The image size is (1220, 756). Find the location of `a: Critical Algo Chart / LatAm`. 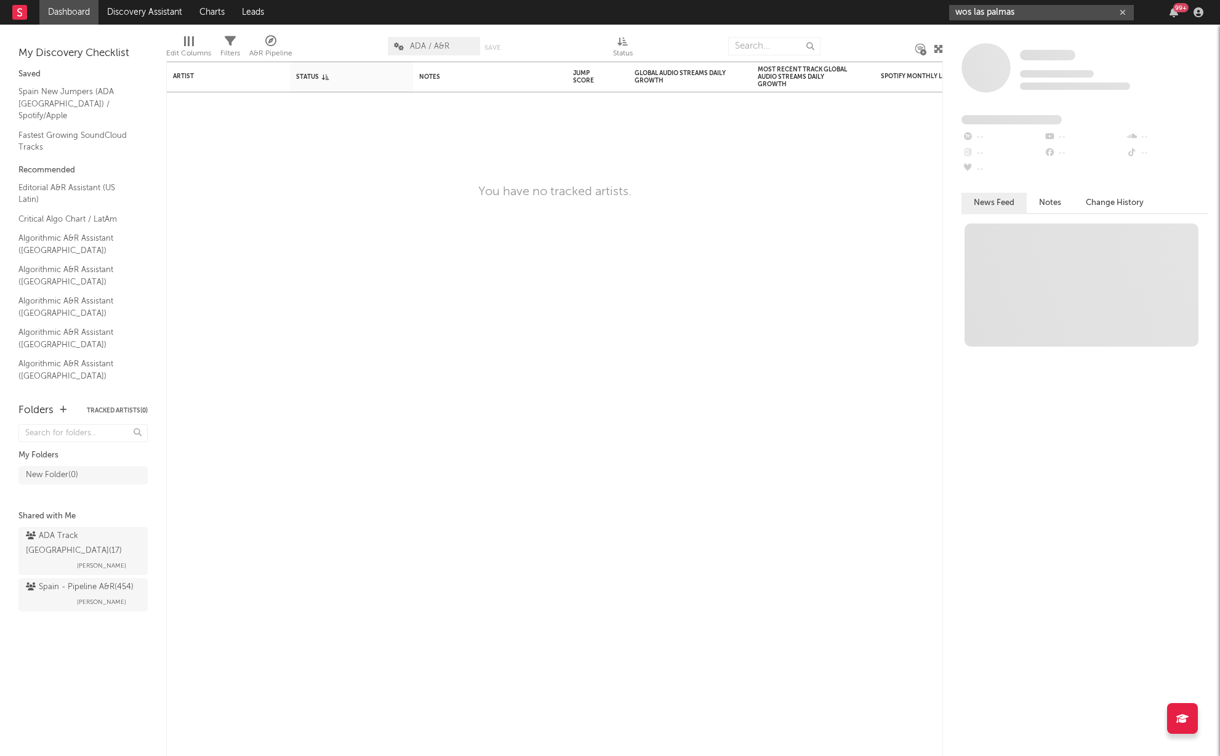

a: Critical Algo Chart / LatAm is located at coordinates (77, 219).